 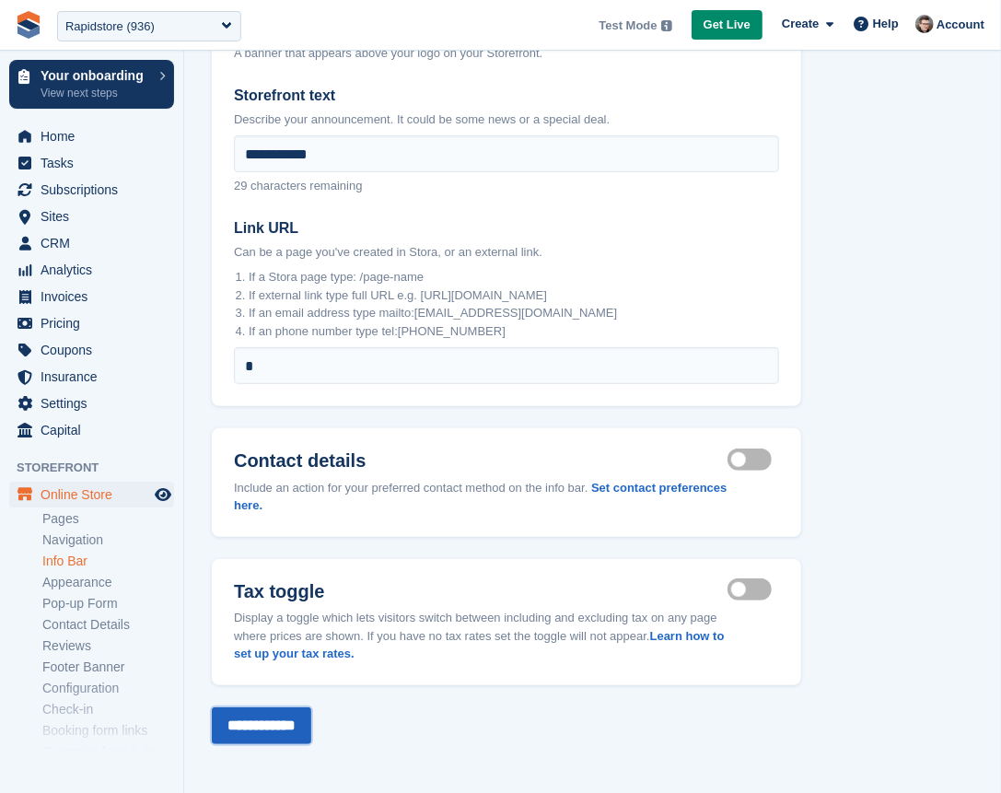 What do you see at coordinates (96, 136) in the screenshot?
I see `span: Home` at bounding box center [96, 136].